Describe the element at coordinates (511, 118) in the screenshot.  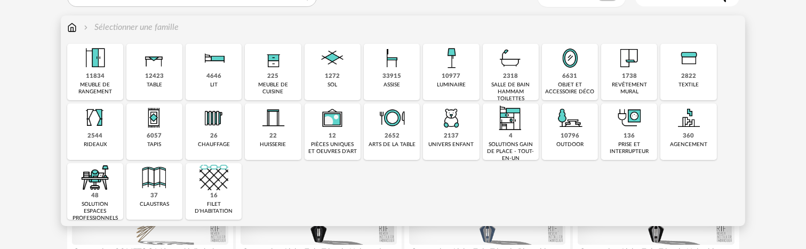
I see `img: ToutEnUn.png` at that location.